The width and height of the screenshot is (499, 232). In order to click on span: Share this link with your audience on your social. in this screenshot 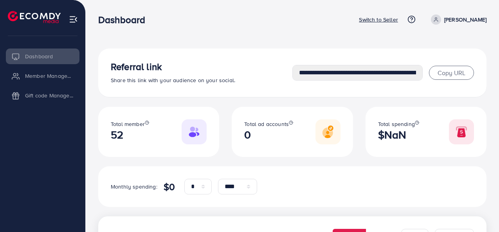, I will do `click(173, 80)`.